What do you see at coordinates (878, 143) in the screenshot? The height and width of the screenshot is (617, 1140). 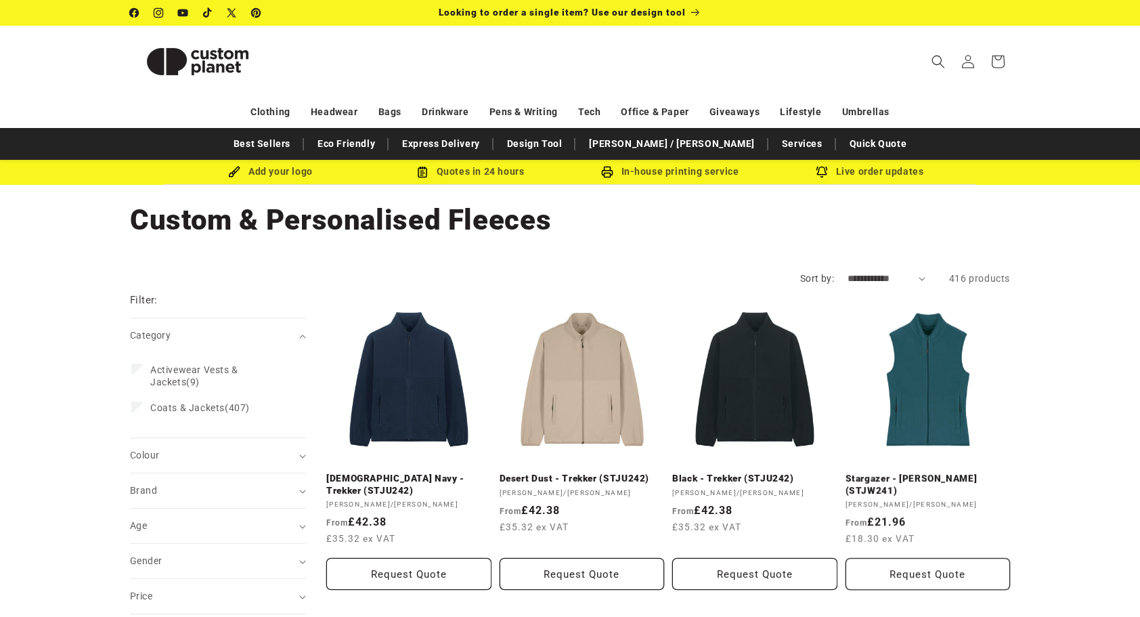 I see `a: Quick Quote` at bounding box center [878, 143].